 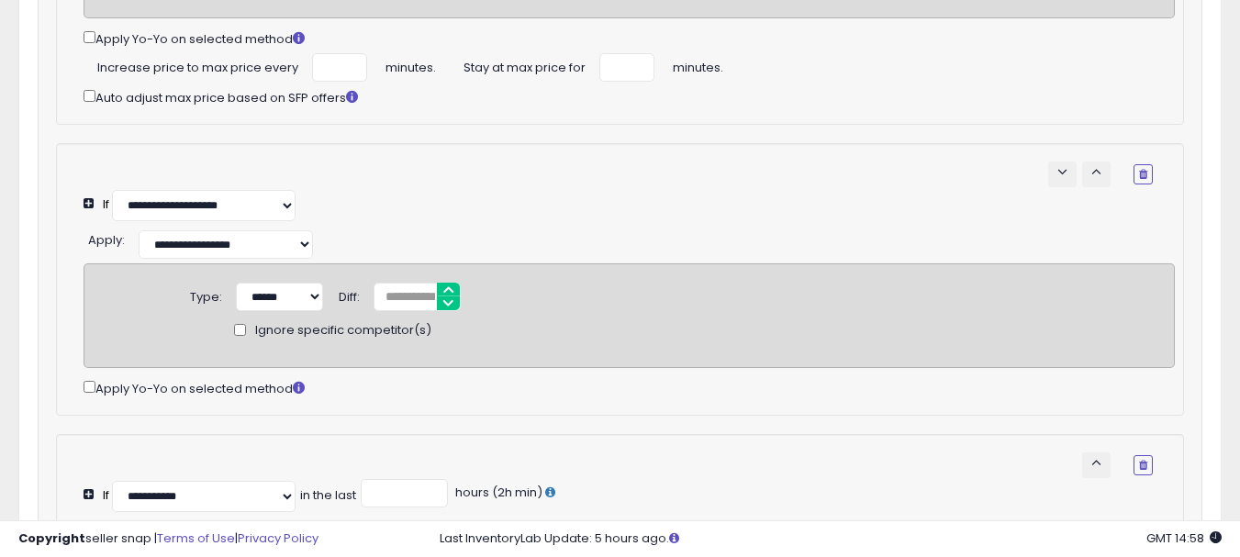 What do you see at coordinates (343, 330) in the screenshot?
I see `span: Ignore specific competitor(s)` at bounding box center [343, 330].